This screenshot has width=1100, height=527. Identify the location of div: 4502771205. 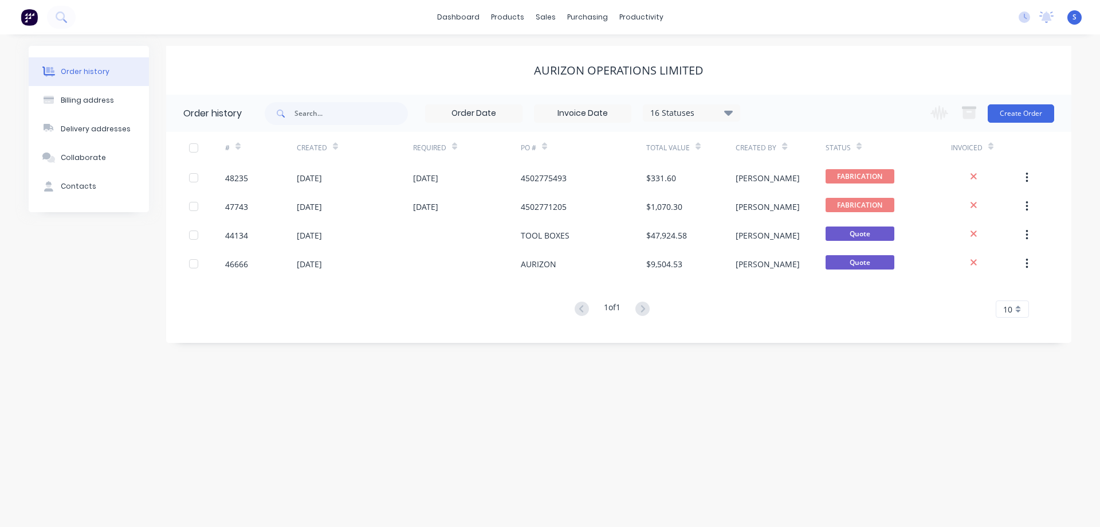
(544, 206).